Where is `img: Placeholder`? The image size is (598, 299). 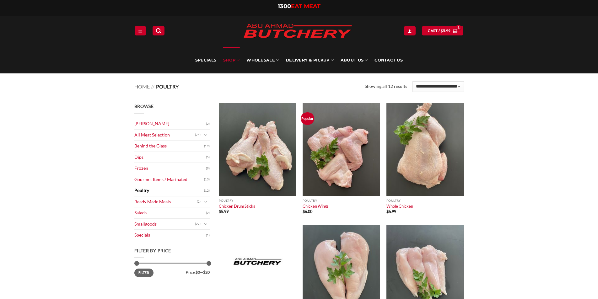
img: Placeholder is located at coordinates (257, 262).